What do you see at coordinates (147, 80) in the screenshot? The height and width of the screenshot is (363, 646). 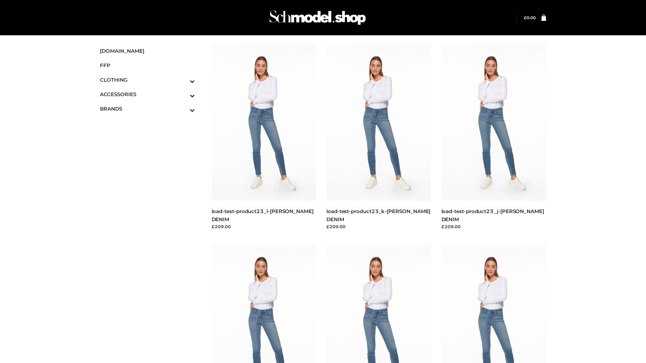 I see `a: CLOTHINGToggle Submenu` at bounding box center [147, 80].